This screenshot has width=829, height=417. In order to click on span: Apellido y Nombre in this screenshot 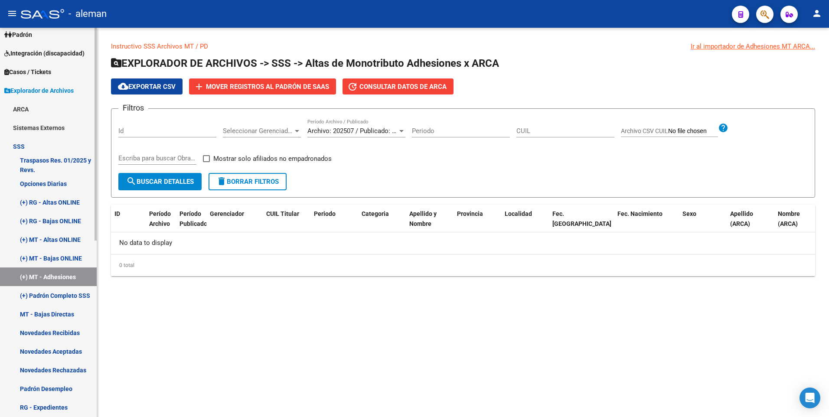, I will do `click(422, 218)`.